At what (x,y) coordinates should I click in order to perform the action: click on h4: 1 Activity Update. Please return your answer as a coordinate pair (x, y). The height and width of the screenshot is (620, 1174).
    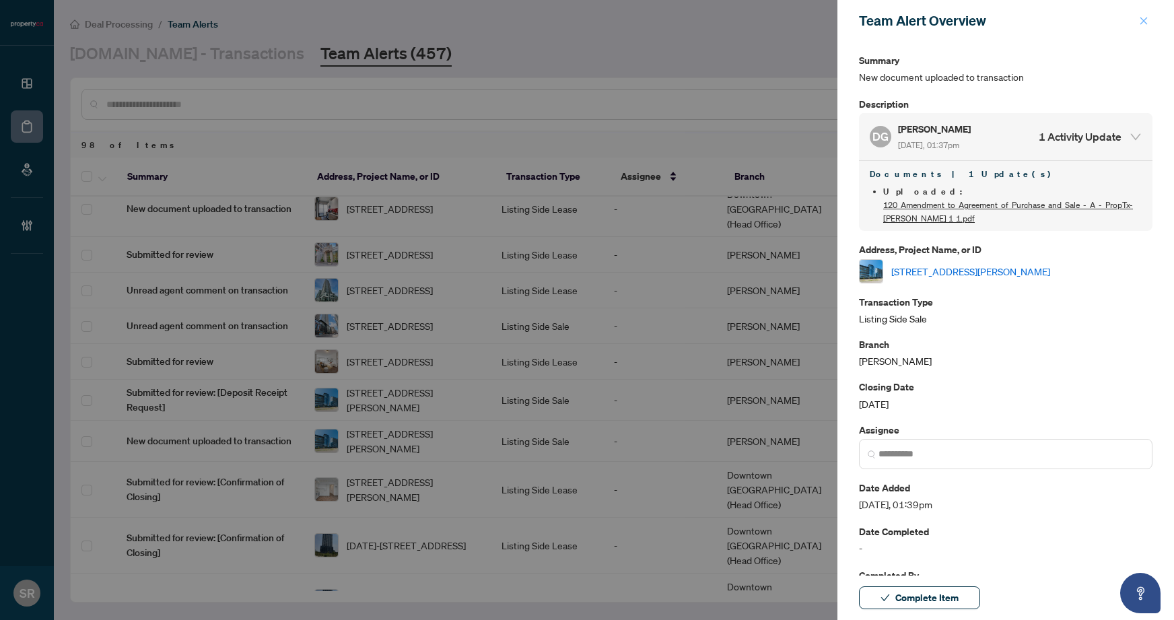
    Looking at the image, I should click on (1080, 137).